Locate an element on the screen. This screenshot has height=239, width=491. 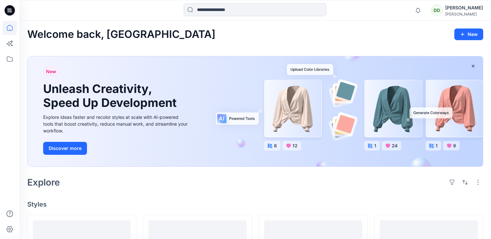
h2: Explore is located at coordinates (43, 183).